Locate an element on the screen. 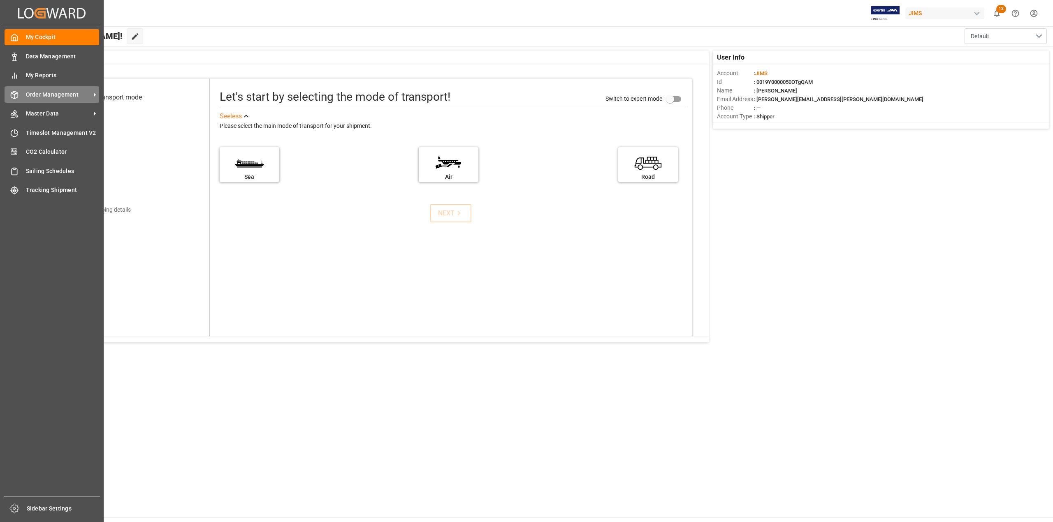 The image size is (1053, 522). div: NEXT is located at coordinates (450, 213).